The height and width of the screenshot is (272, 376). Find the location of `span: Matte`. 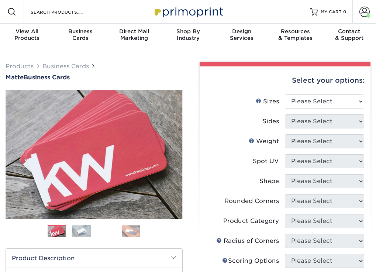

span: Matte is located at coordinates (14, 77).